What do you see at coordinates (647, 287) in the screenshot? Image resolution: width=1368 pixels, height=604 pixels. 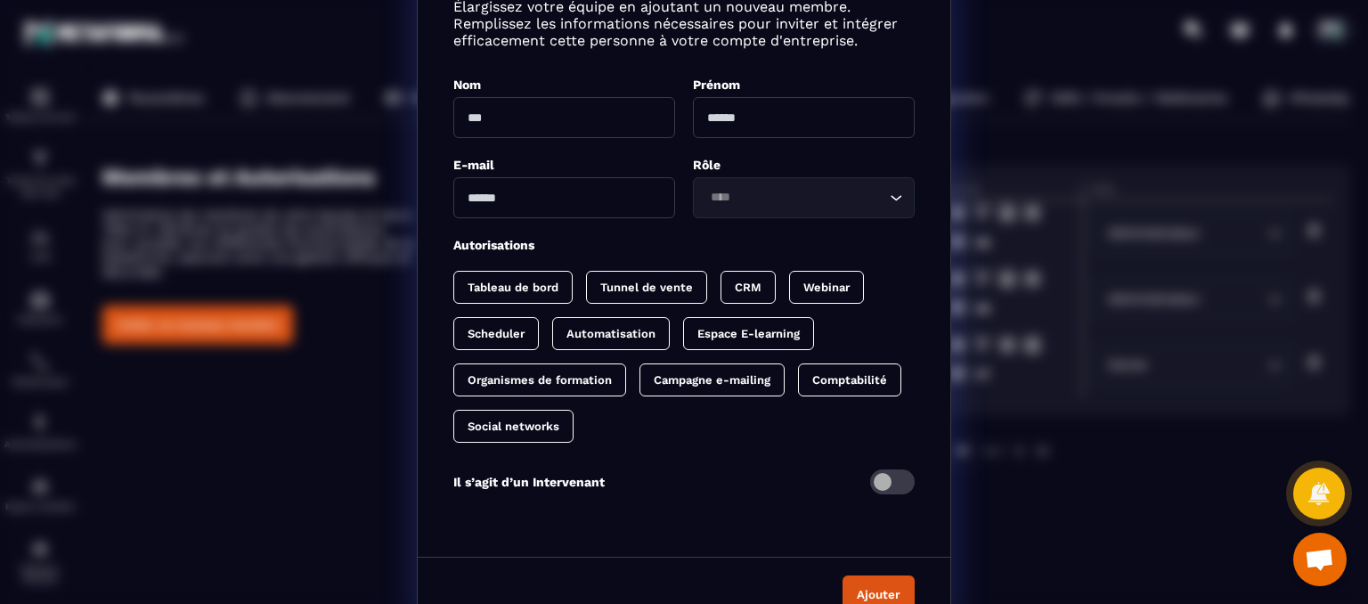 I see `p: Tunnel de vente` at bounding box center [647, 287].